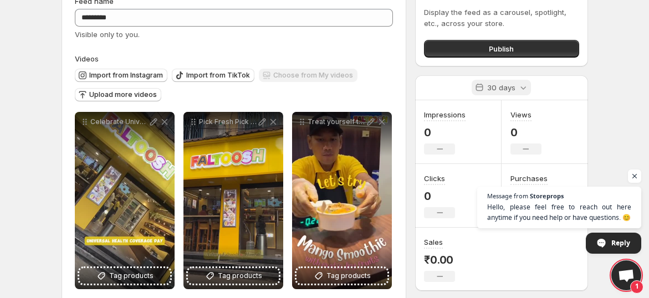 The width and height of the screenshot is (649, 298). Describe the element at coordinates (433, 242) in the screenshot. I see `h3: Sales` at that location.